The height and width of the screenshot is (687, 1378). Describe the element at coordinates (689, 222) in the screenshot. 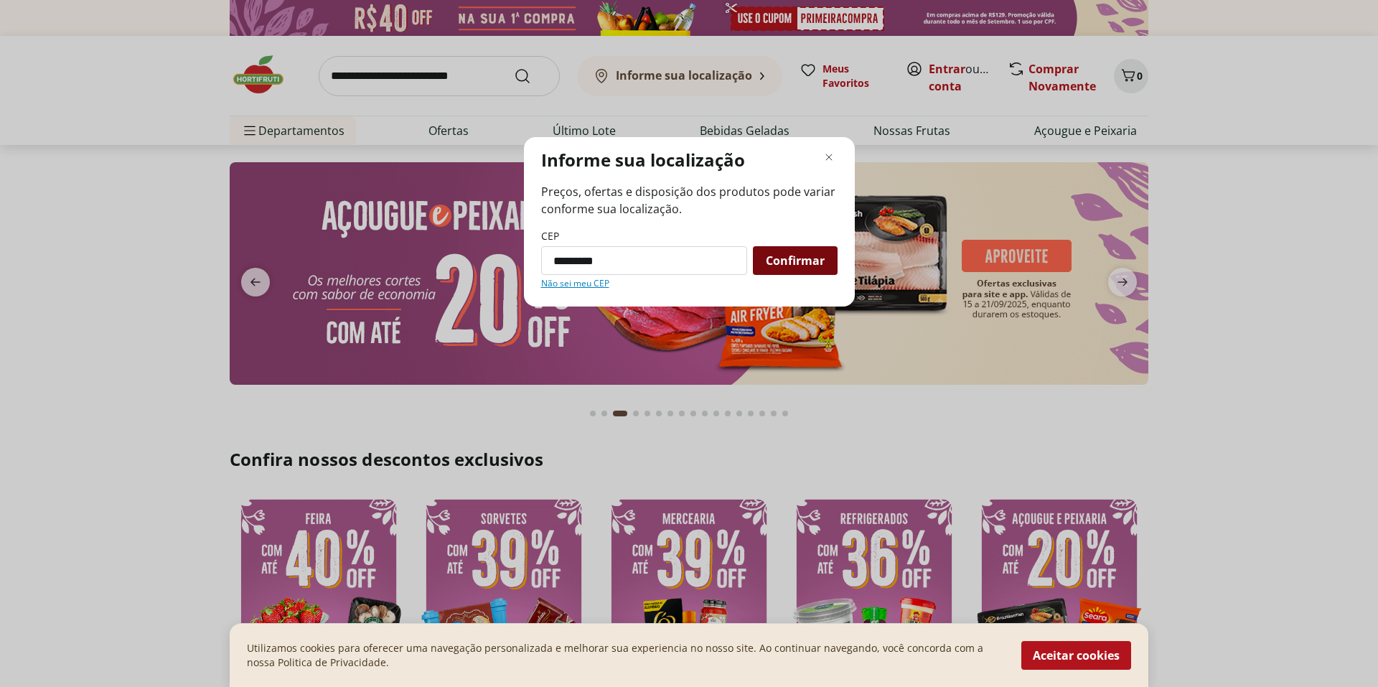

I see `div: Modal de regionalização` at that location.